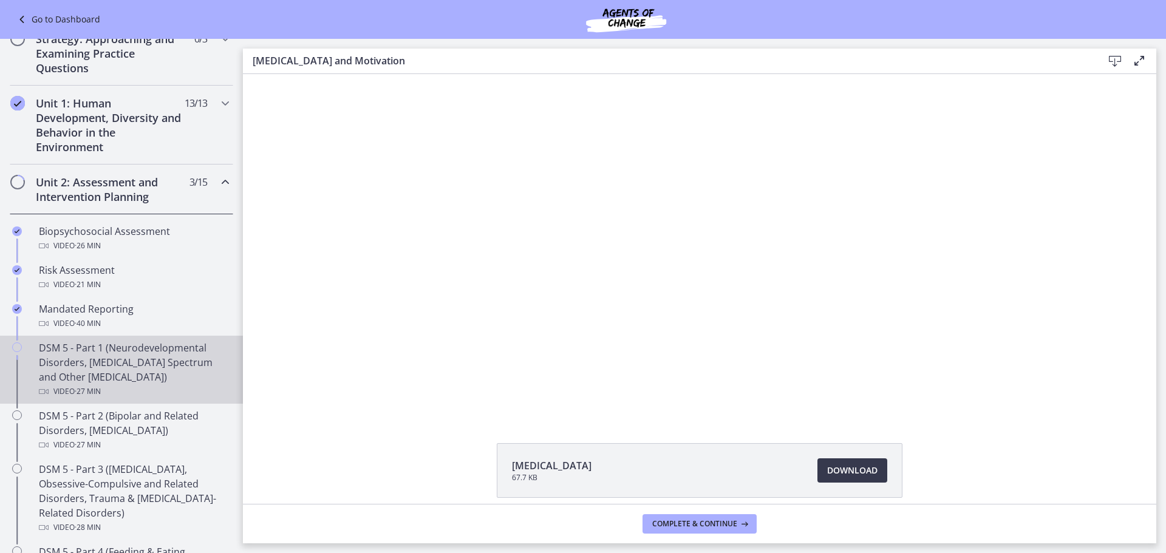  I want to click on button: Complete & continue, so click(700, 524).